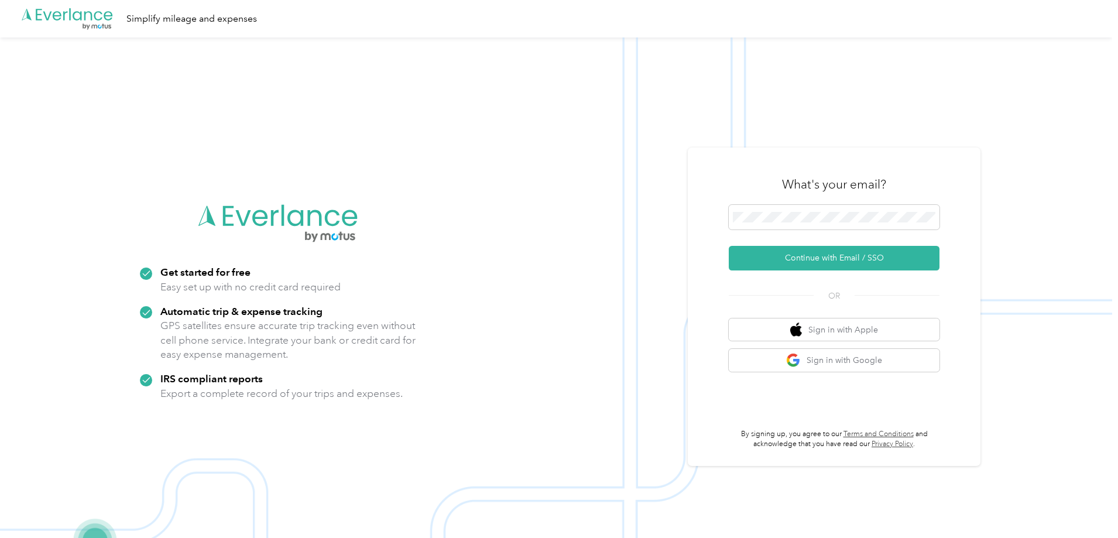 The image size is (1118, 538). What do you see at coordinates (282, 394) in the screenshot?
I see `p: Export a complete record of your trips and expenses.` at bounding box center [282, 394].